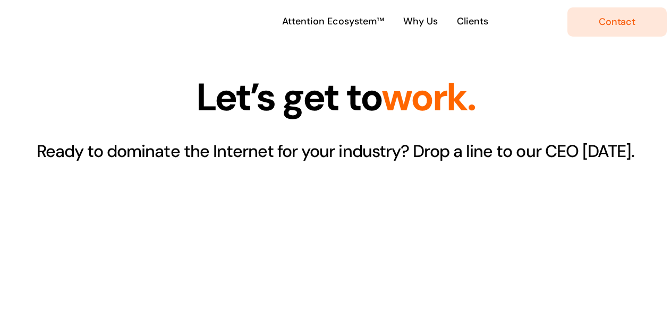  Describe the element at coordinates (472, 22) in the screenshot. I see `a: Clients` at that location.